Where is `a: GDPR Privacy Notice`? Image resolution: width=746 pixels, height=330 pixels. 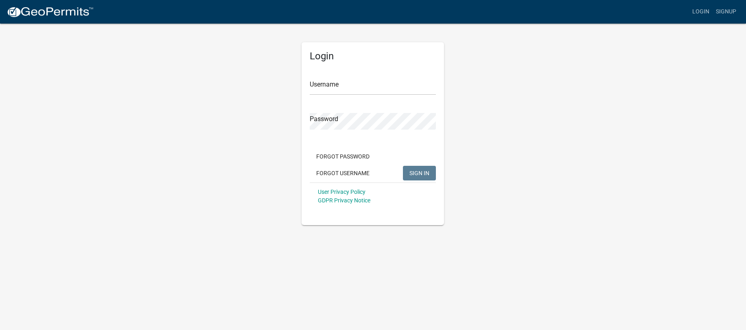 a: GDPR Privacy Notice is located at coordinates (344, 201).